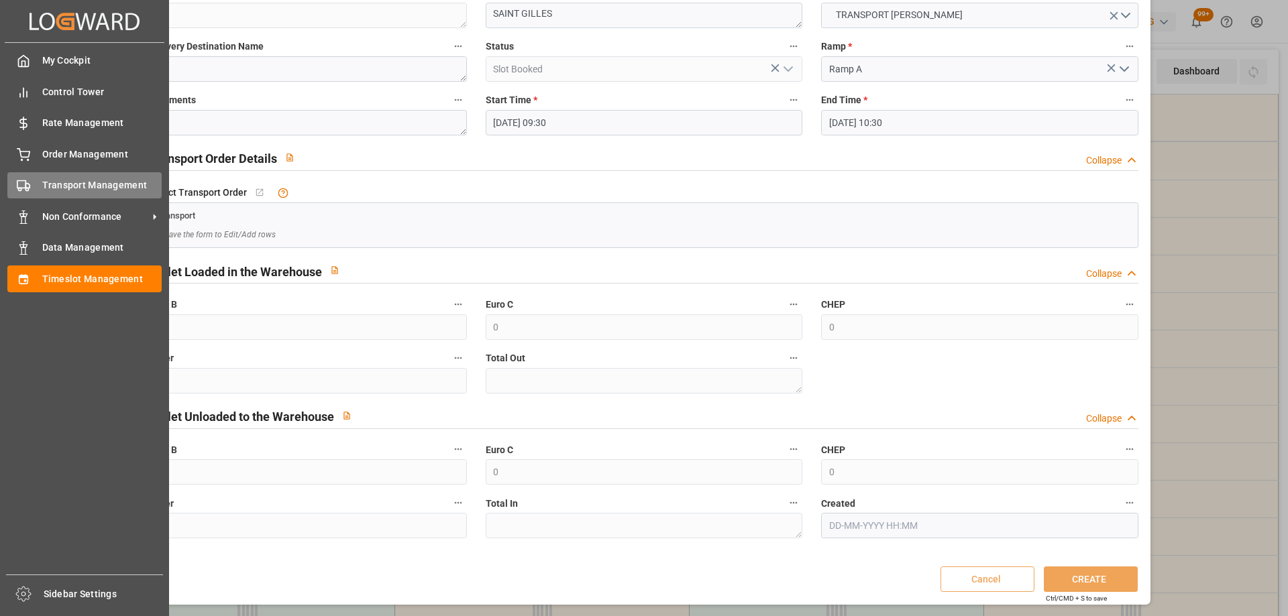  Describe the element at coordinates (511, 100) in the screenshot. I see `span: Start Time` at that location.